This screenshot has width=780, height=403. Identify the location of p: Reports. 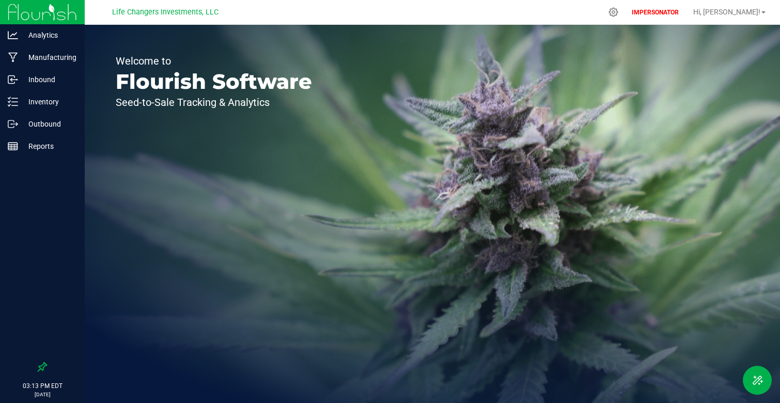
(49, 146).